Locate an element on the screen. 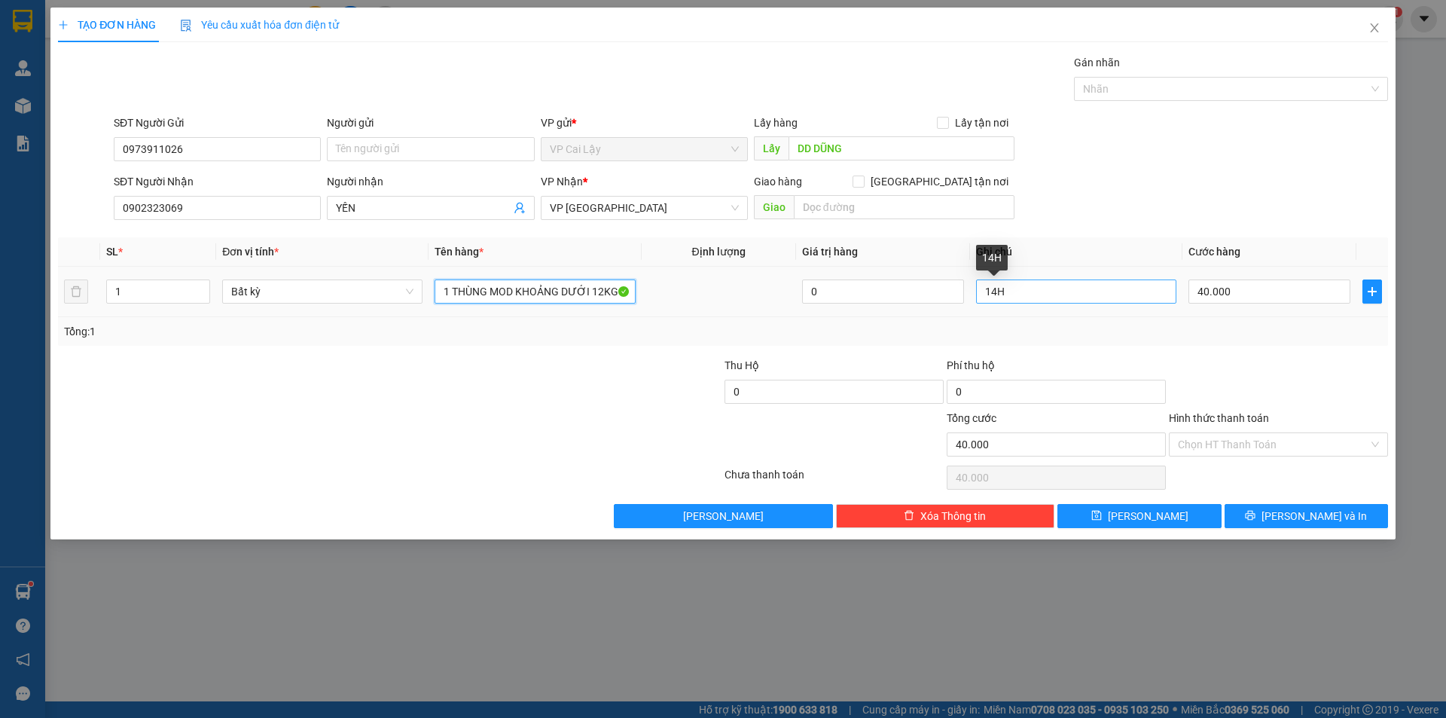 The image size is (1446, 718). div: Chưa thanh toán is located at coordinates (834, 479).